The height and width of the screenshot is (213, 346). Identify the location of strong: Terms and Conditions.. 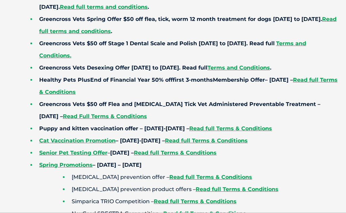
(173, 49).